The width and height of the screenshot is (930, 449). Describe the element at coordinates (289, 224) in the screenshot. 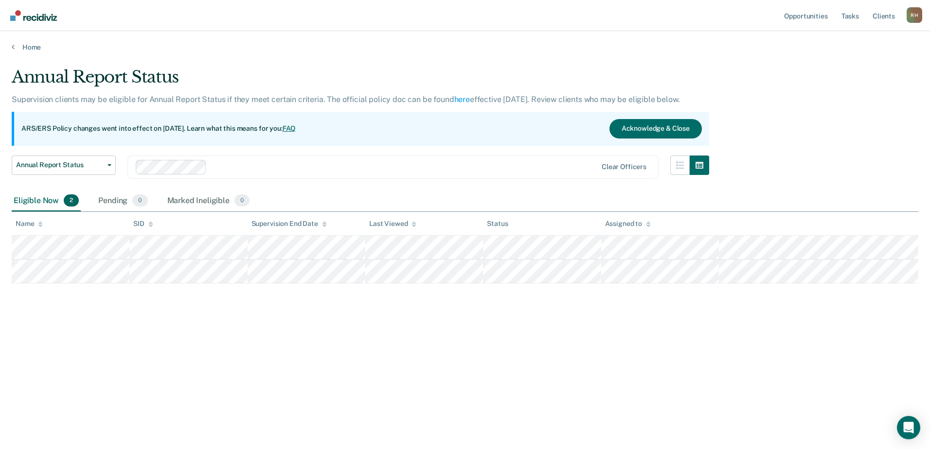

I see `div: Supervision End Date` at that location.